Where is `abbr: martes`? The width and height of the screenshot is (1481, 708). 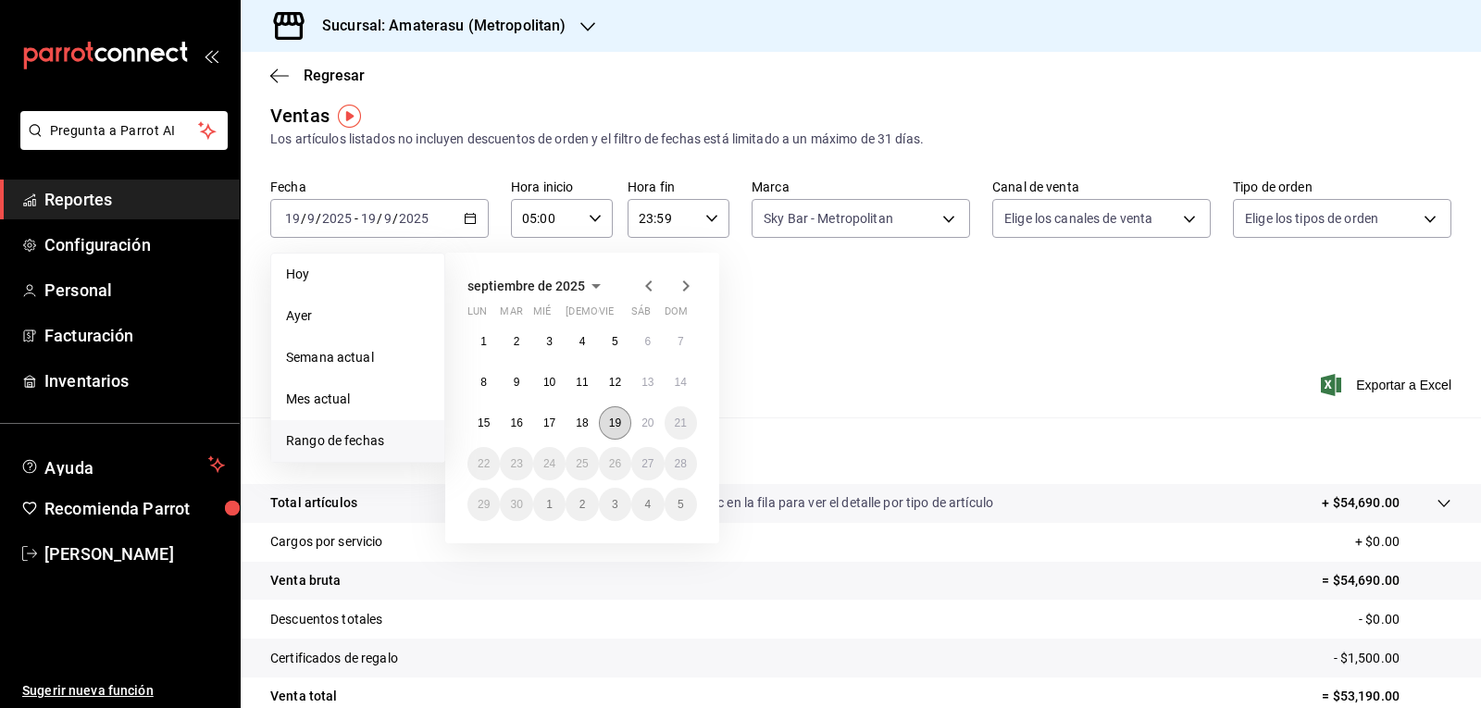 abbr: martes is located at coordinates (511, 315).